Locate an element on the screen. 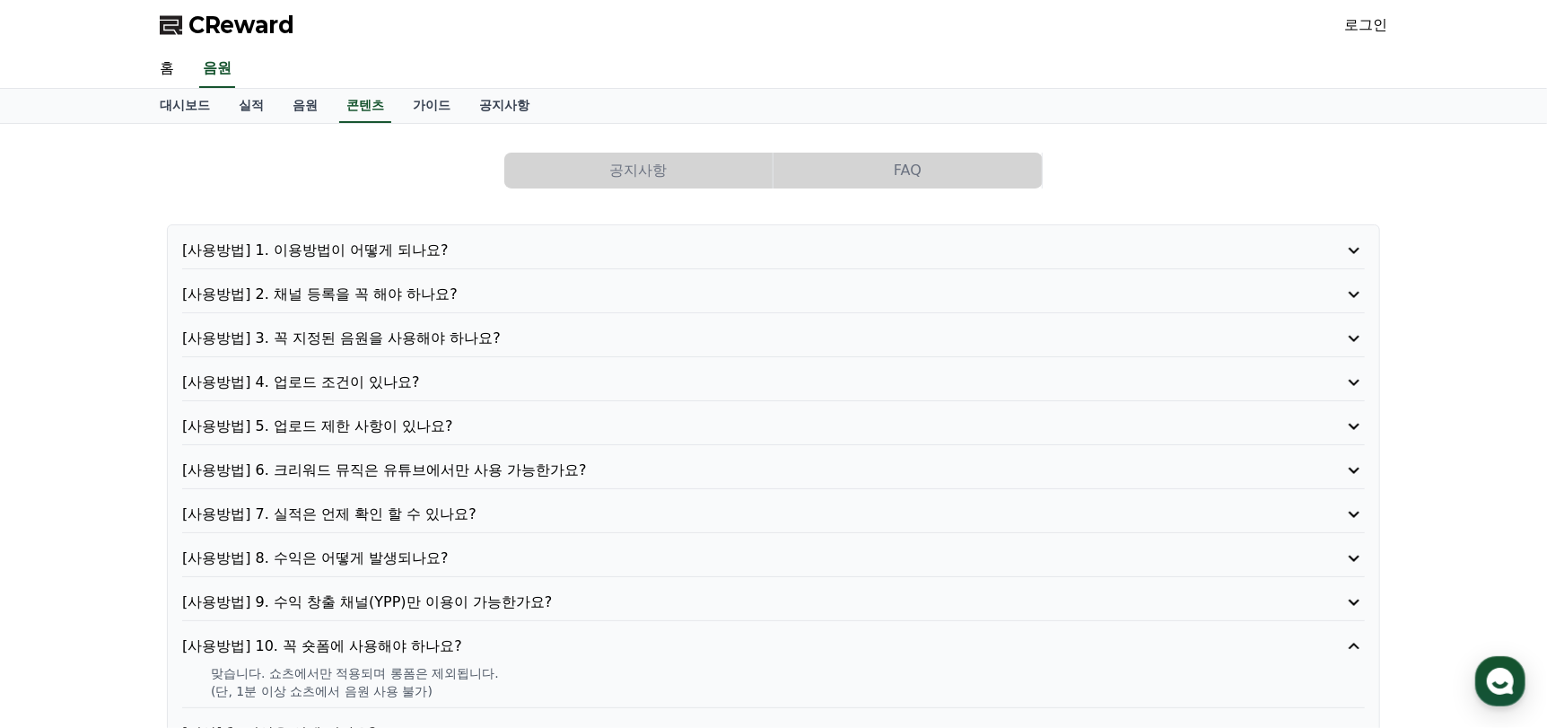 Image resolution: width=1547 pixels, height=728 pixels. button: [사용방법] 5. 업로드 제한 사항이 있나요? is located at coordinates (774, 426).